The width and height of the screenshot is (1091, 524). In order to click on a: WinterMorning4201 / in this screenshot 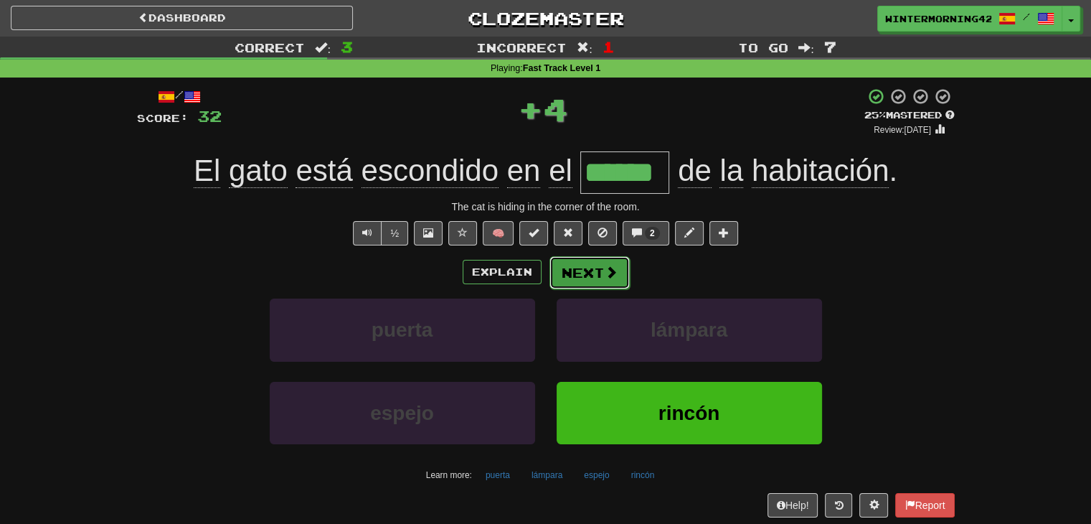, I will do `click(970, 19)`.